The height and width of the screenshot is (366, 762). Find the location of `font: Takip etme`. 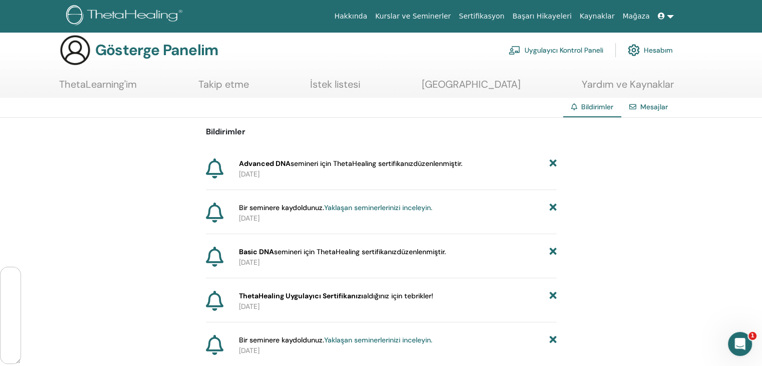

font: Takip etme is located at coordinates (223, 84).